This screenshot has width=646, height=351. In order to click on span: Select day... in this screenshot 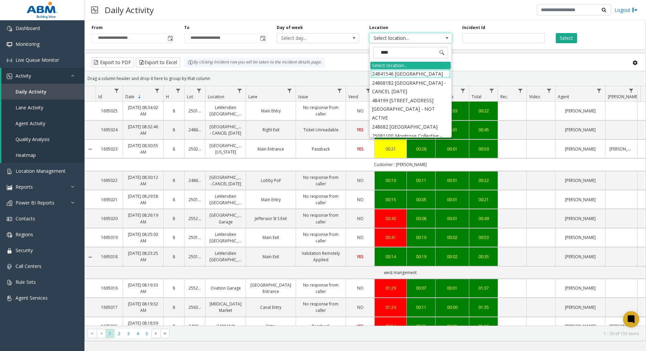, I will do `click(310, 38)`.